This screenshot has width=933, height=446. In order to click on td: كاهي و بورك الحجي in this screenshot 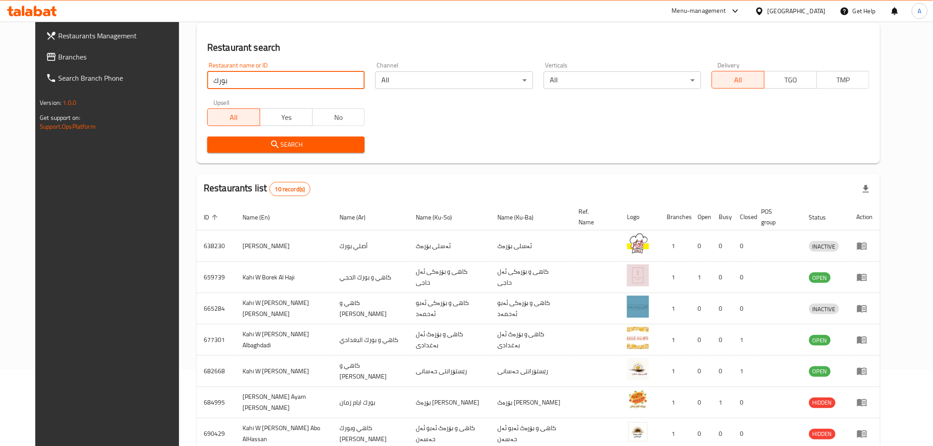, I will do `click(370, 277)`.